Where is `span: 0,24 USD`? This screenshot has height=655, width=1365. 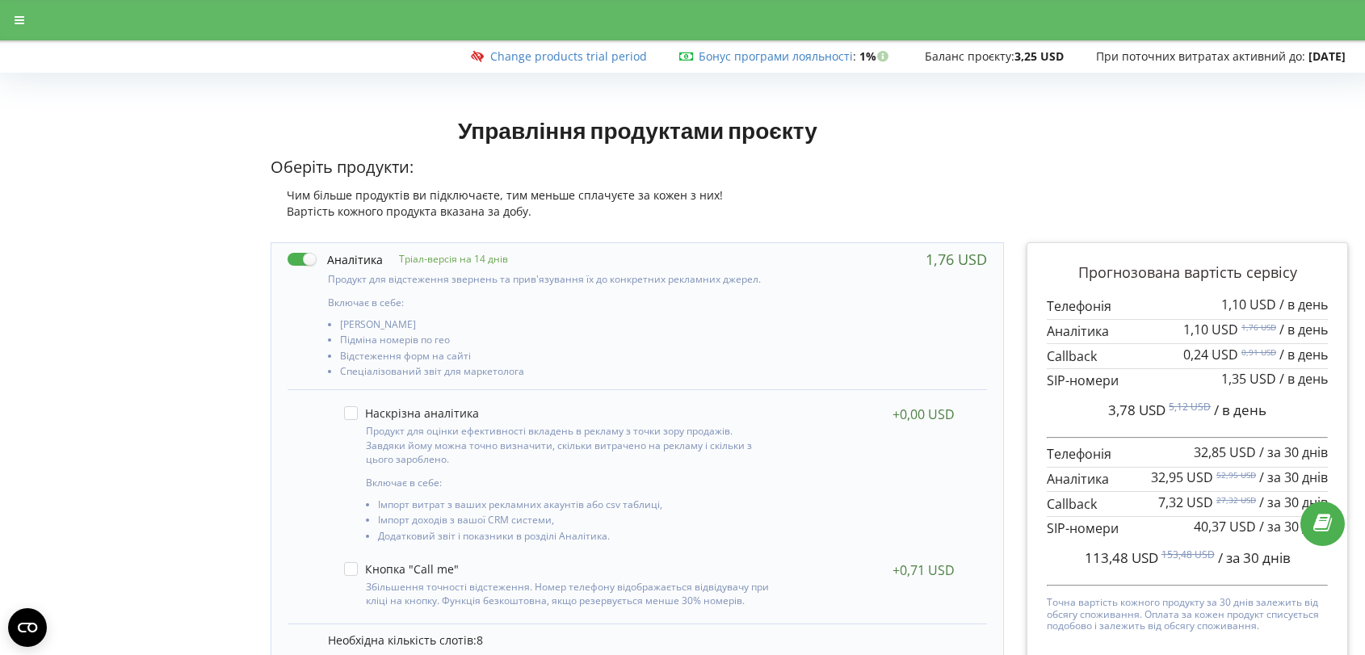 span: 0,24 USD is located at coordinates (1211, 355).